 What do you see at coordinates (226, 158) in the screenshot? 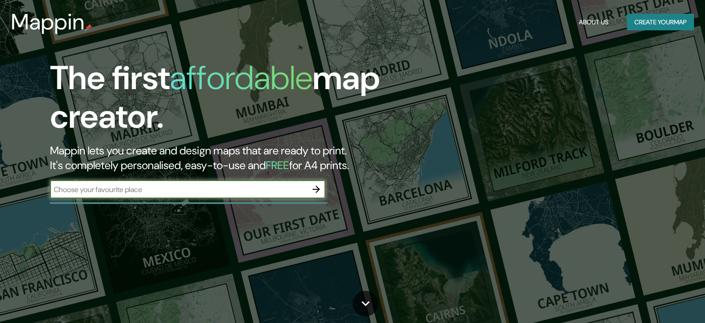
I see `h2: Mappin lets you create and design maps that are ready to print. It's completely personalised, eas...` at bounding box center [226, 158].